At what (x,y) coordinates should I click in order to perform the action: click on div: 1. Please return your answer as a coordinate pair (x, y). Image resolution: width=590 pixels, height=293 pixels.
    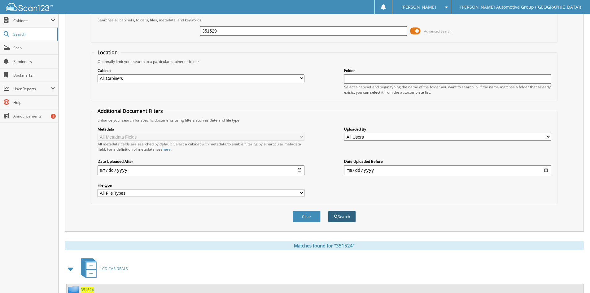
    Looking at the image, I should click on (53, 116).